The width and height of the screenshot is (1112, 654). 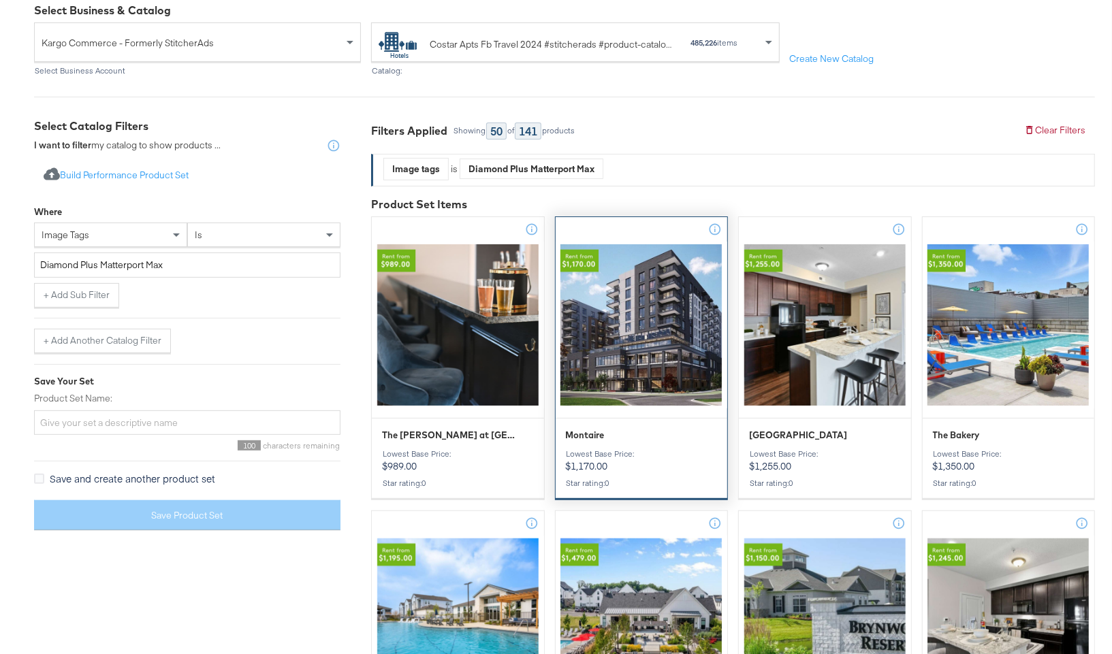 What do you see at coordinates (831, 59) in the screenshot?
I see `button: Create New Catalog` at bounding box center [831, 59].